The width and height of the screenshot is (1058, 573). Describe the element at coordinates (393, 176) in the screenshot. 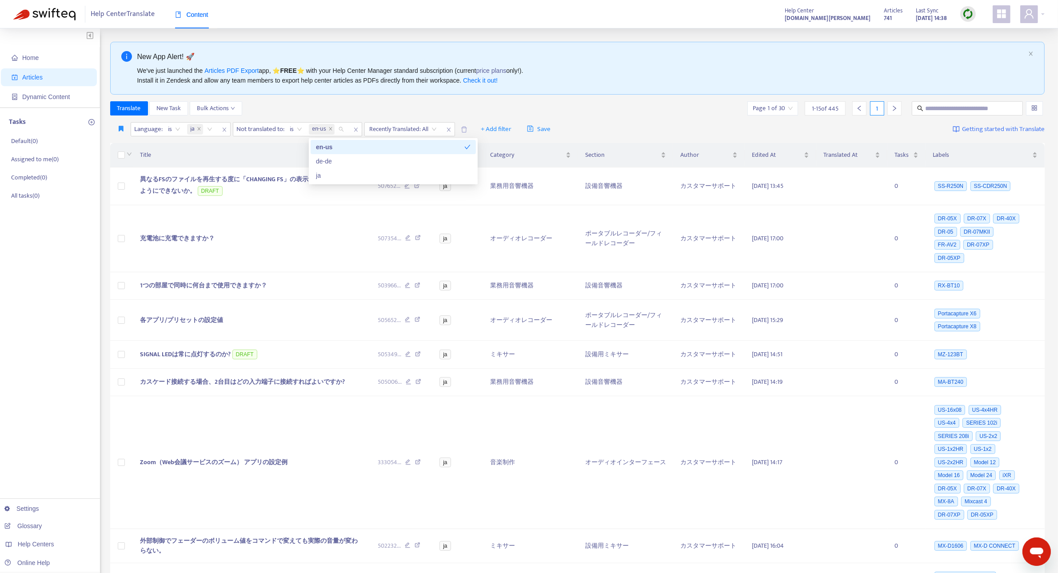

I see `div: ja` at that location.